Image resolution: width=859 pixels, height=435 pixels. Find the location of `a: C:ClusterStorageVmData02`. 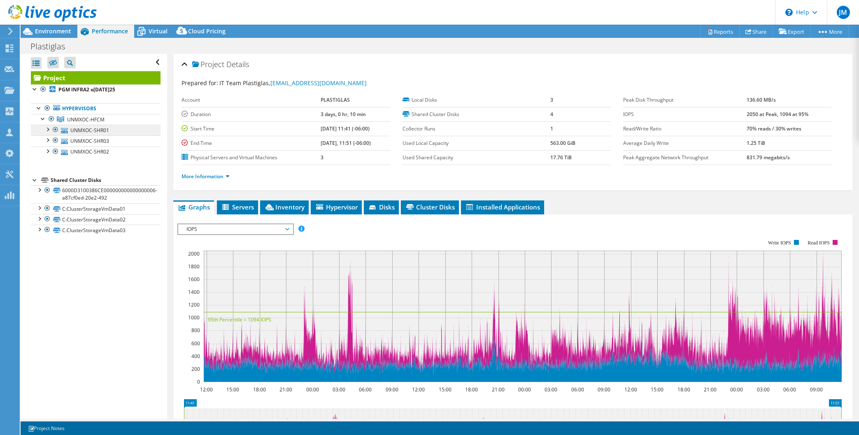

a: C:ClusterStorageVmData02 is located at coordinates (95, 219).